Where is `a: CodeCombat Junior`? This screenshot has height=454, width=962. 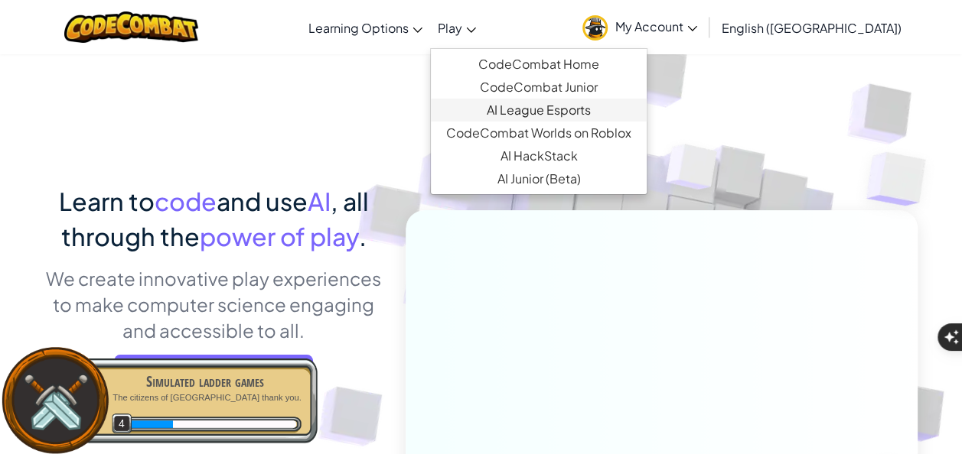
a: CodeCombat Junior is located at coordinates (539, 87).